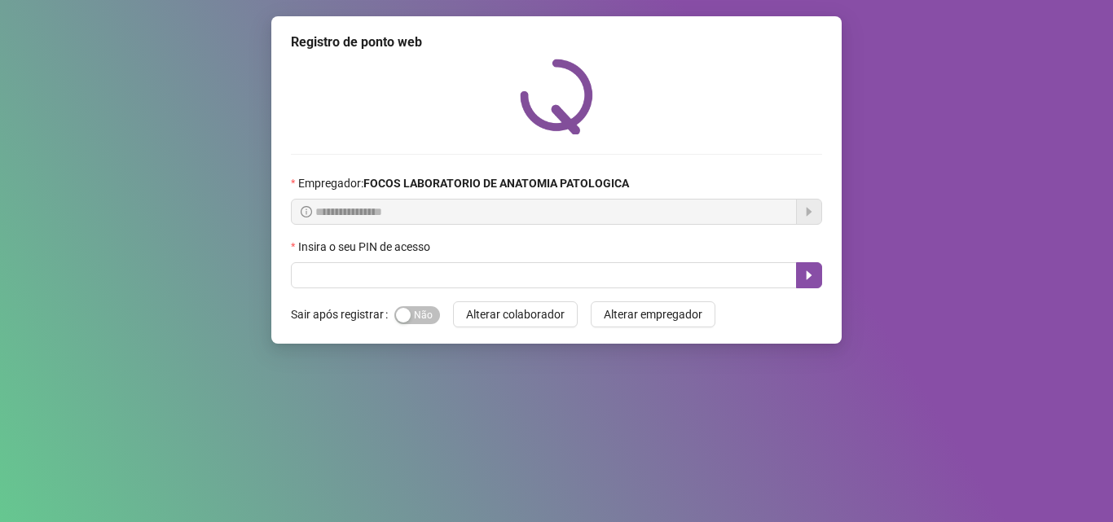 The width and height of the screenshot is (1113, 522). Describe the element at coordinates (342, 315) in the screenshot. I see `label: Sair após registrar` at that location.